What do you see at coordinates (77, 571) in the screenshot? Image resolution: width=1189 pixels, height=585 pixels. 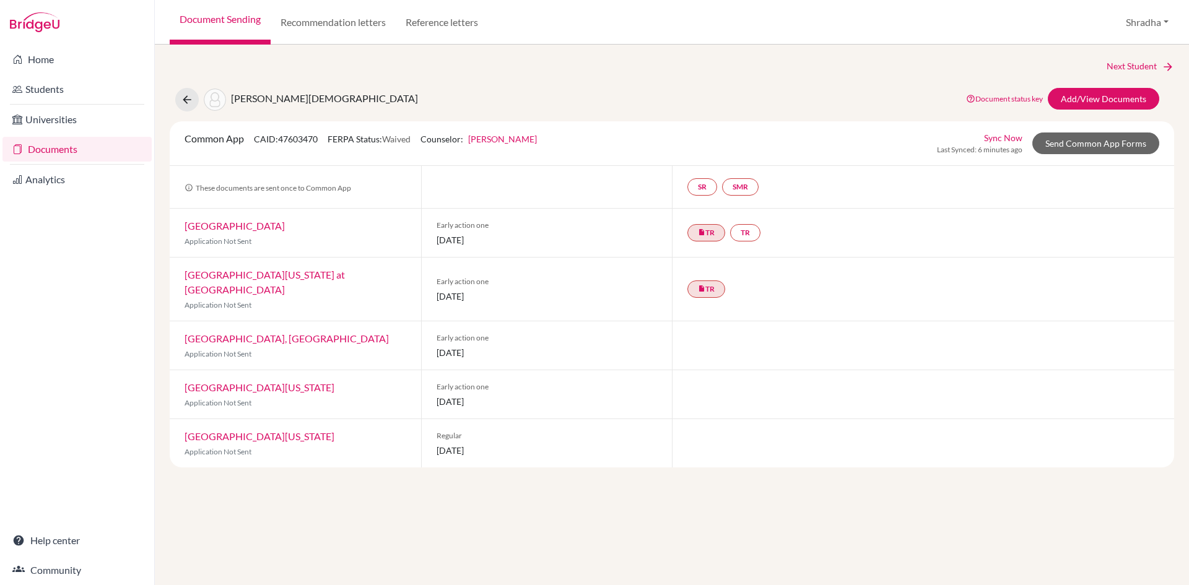 I see `a: Community` at bounding box center [77, 571].